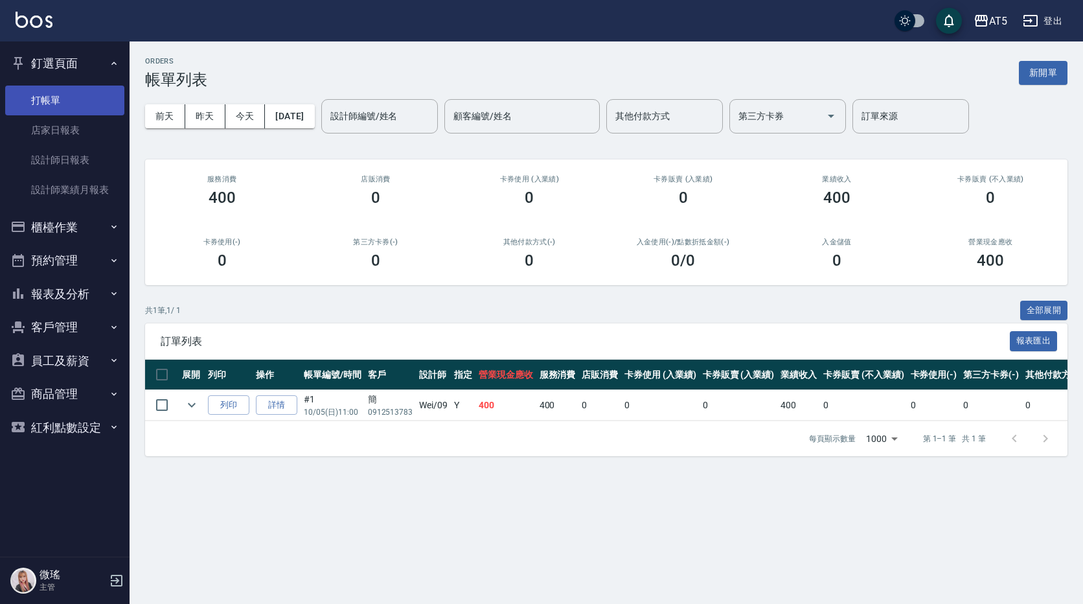 Image resolution: width=1083 pixels, height=604 pixels. I want to click on a: 打帳單, so click(65, 100).